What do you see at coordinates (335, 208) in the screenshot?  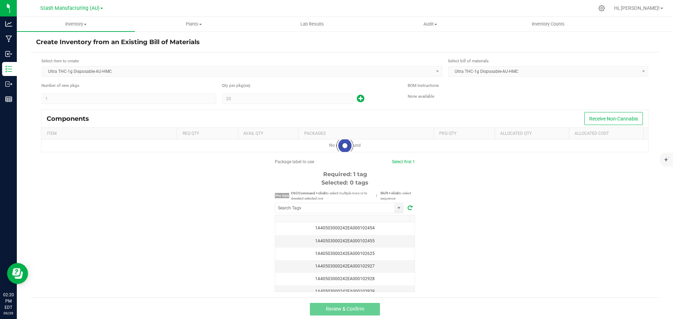 I see `input: NO DATA FOUND` at bounding box center [335, 208].